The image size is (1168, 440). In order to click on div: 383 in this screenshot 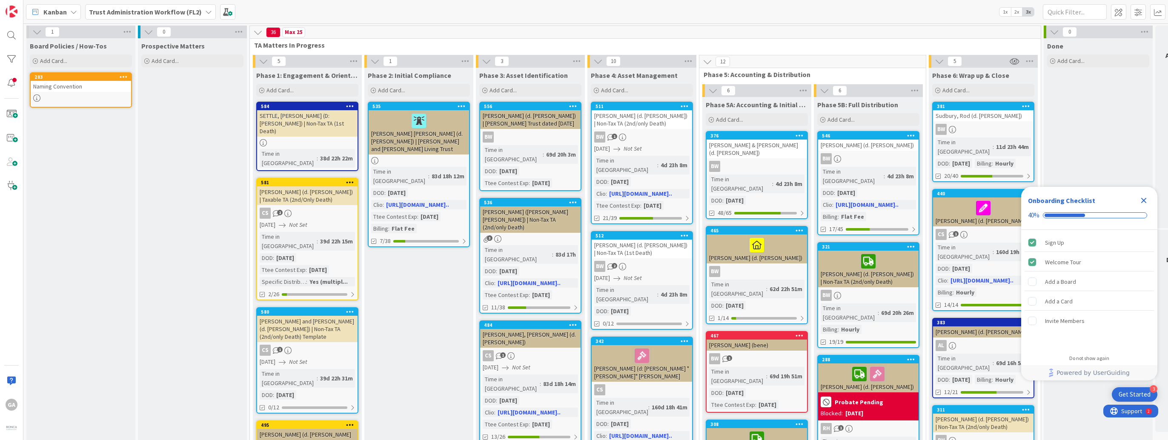, I will do `click(983, 323)`.